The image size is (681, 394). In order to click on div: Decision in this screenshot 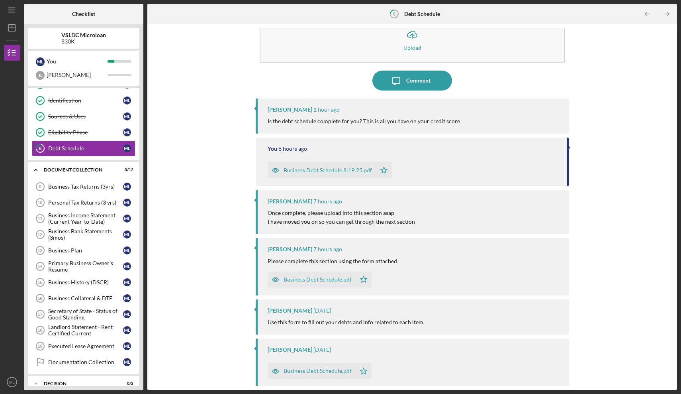, I will do `click(78, 383)`.